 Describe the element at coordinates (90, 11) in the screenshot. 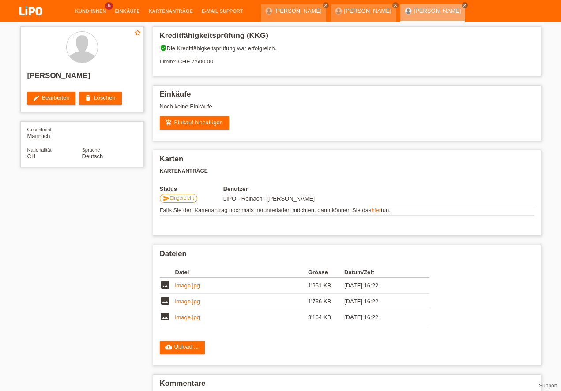

I see `a: Kund*innen` at that location.